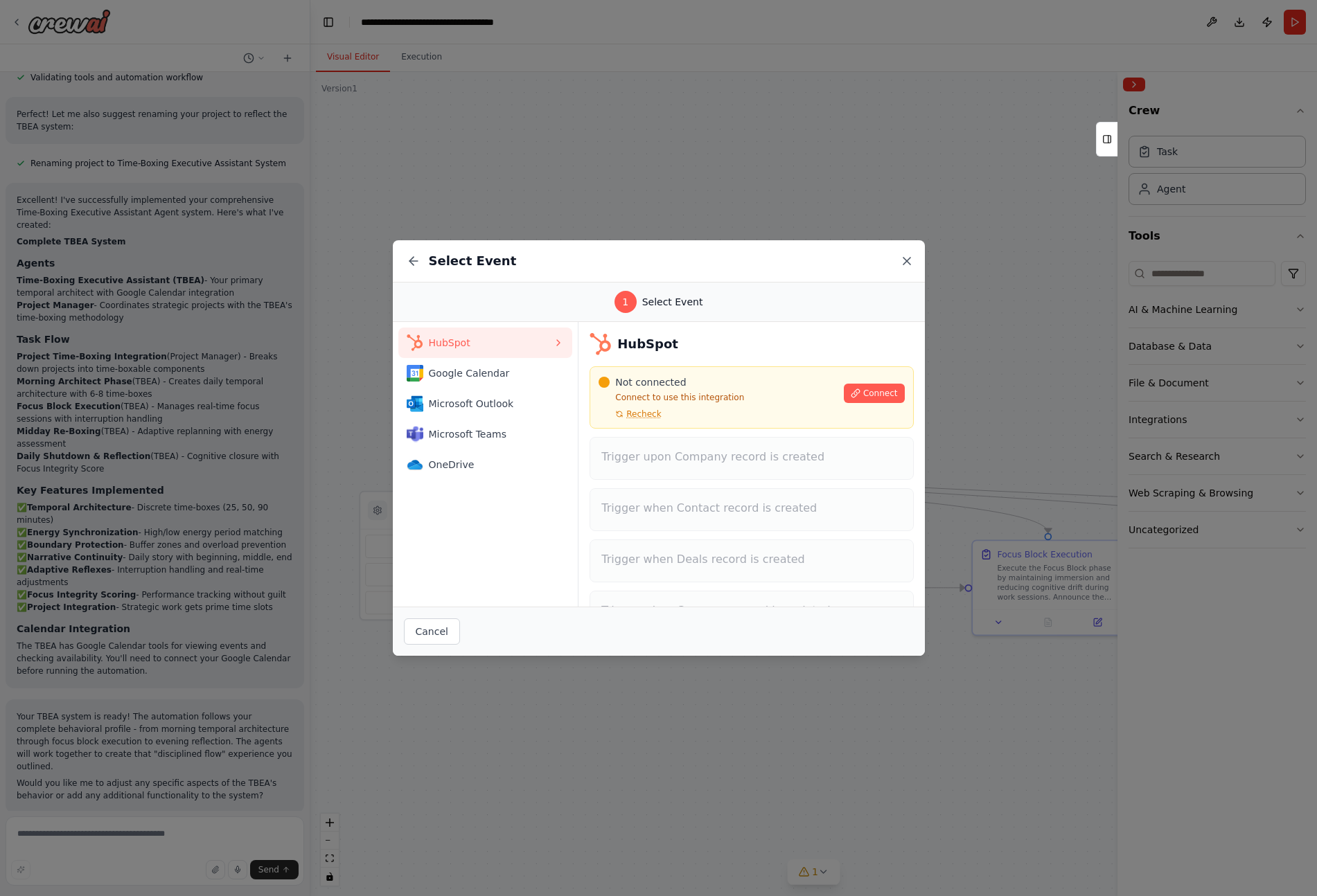 Image resolution: width=1317 pixels, height=896 pixels. Describe the element at coordinates (492, 435) in the screenshot. I see `span: Microsoft Teams` at that location.